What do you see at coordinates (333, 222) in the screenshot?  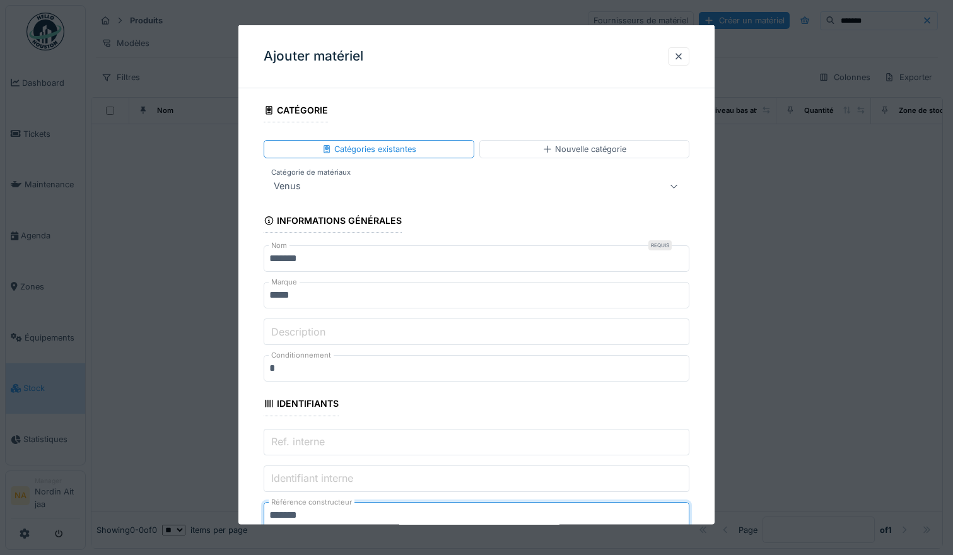 I see `div: Informations générales` at bounding box center [333, 222].